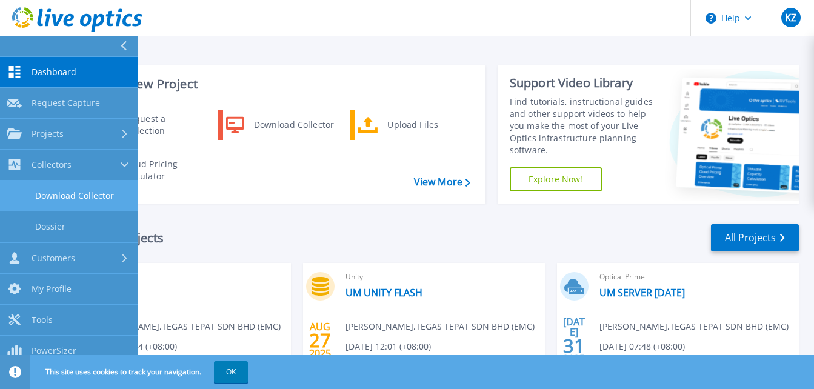 This screenshot has width=814, height=389. I want to click on span: Collectors, so click(52, 165).